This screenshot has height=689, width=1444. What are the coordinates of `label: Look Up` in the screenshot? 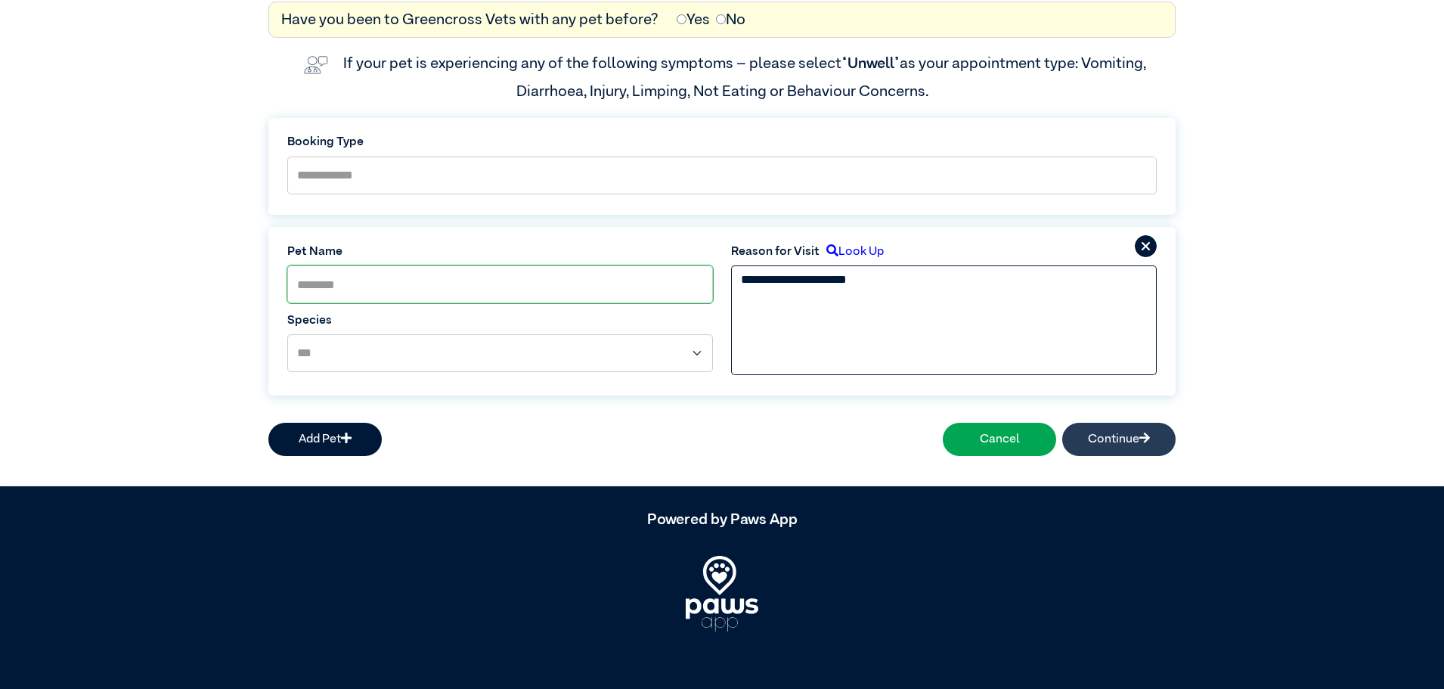 It's located at (851, 252).